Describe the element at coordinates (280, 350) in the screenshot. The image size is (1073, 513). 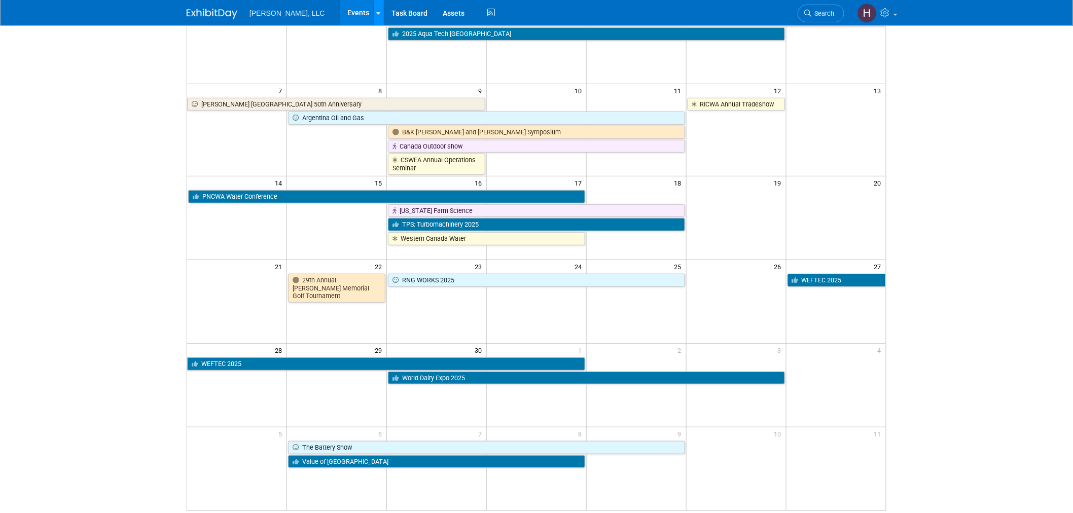
I see `span: 28` at that location.